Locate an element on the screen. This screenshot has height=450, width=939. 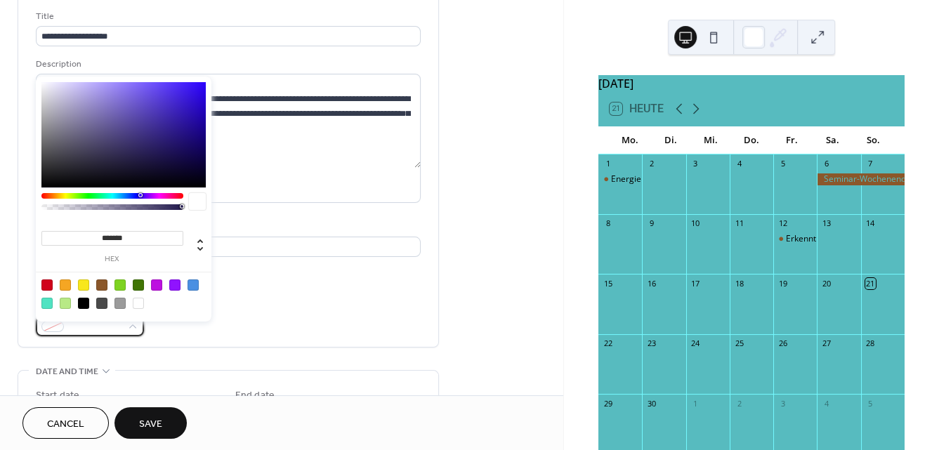
div: #FFFFFF is located at coordinates (138, 303).